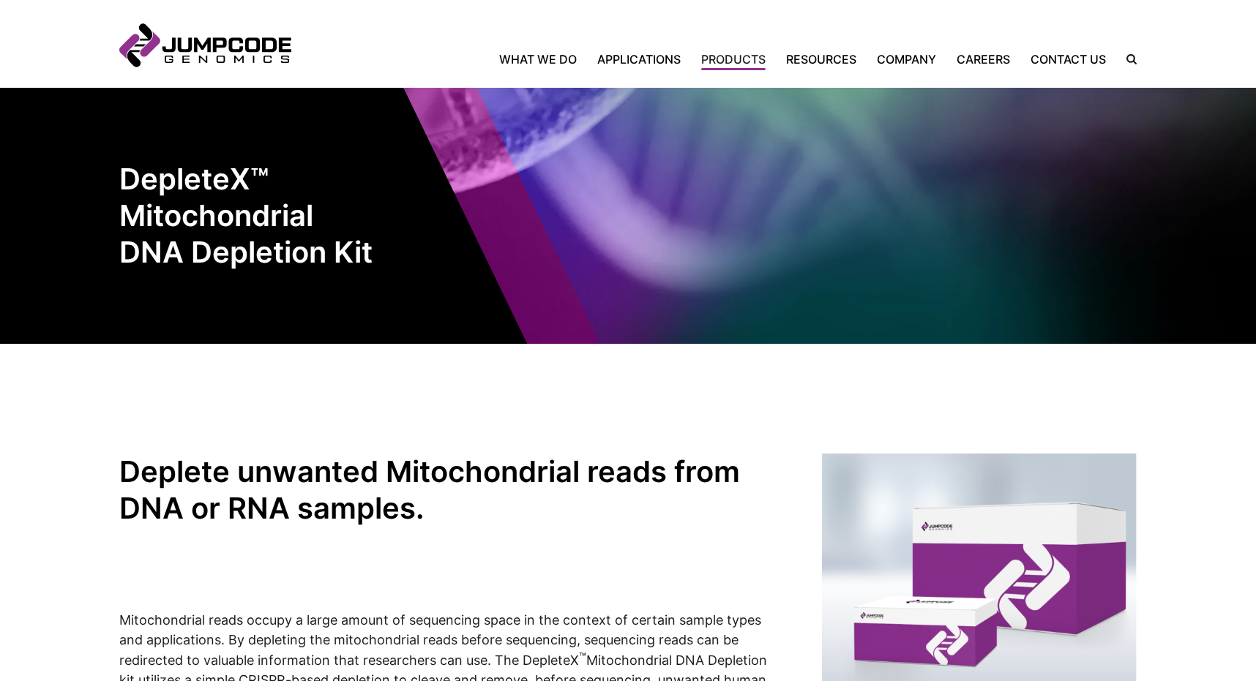 This screenshot has width=1256, height=681. I want to click on h2: Deplete unwanted Mitochondrial reads from DNA or RNA samples., so click(452, 490).